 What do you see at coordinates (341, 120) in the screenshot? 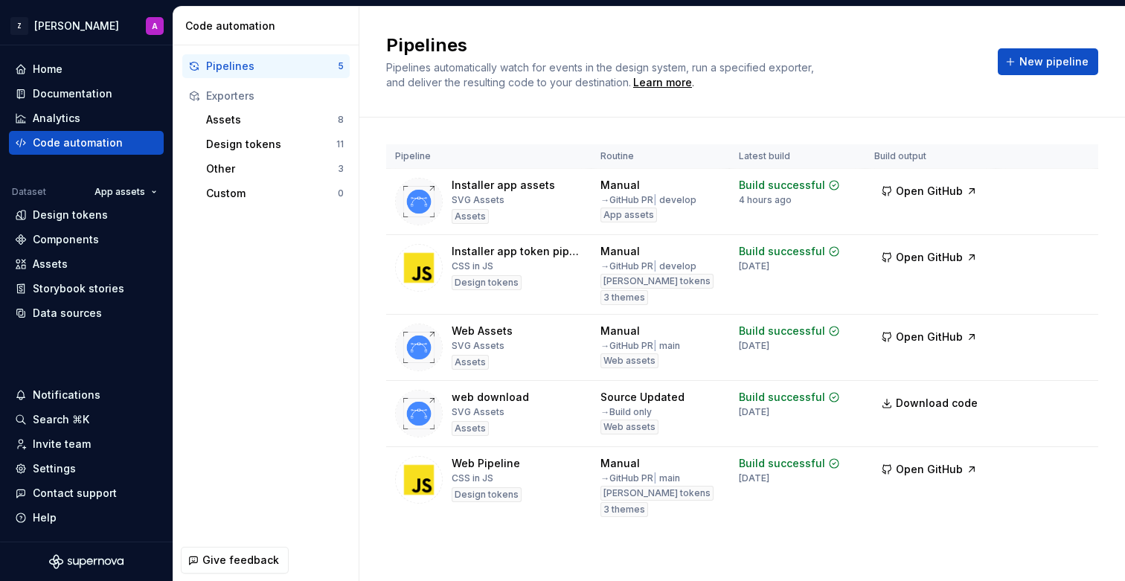
I see `div: 8` at bounding box center [341, 120].